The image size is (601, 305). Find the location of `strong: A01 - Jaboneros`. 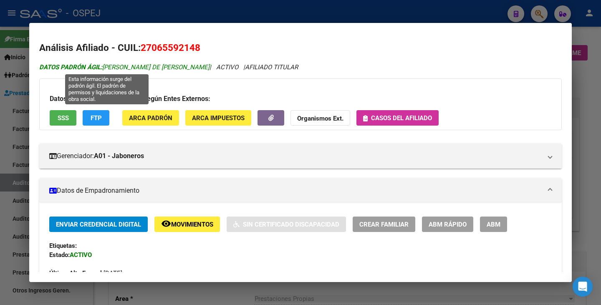

strong: A01 - Jaboneros is located at coordinates (119, 156).